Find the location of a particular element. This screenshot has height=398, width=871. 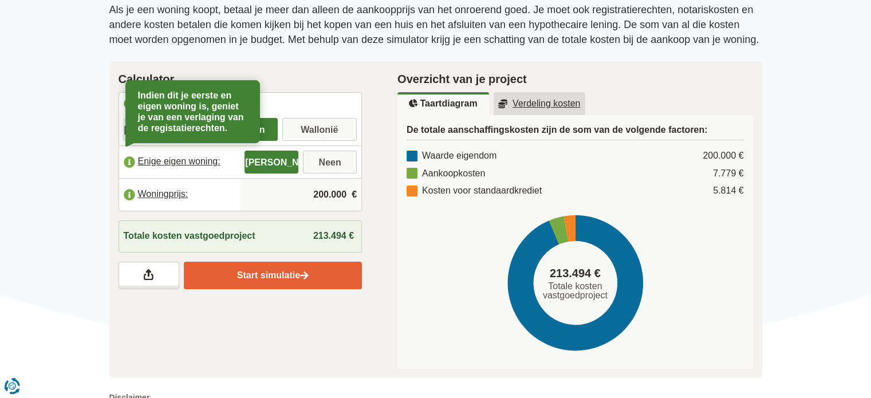

div: 200.000 € is located at coordinates (723, 156).